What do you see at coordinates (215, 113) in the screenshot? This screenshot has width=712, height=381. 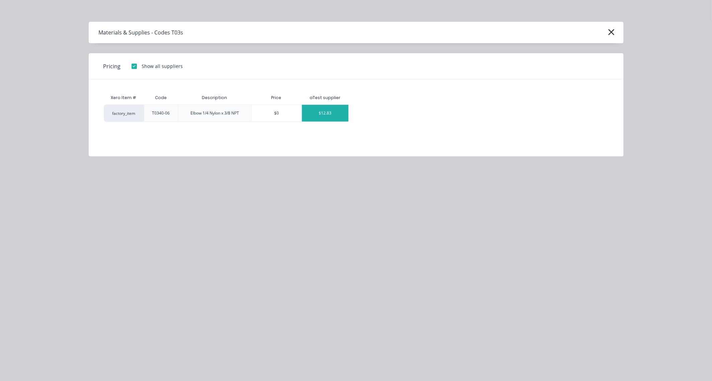 I see `div: Elbow 1/4 Nylon x 3/8 NPT` at bounding box center [215, 113].